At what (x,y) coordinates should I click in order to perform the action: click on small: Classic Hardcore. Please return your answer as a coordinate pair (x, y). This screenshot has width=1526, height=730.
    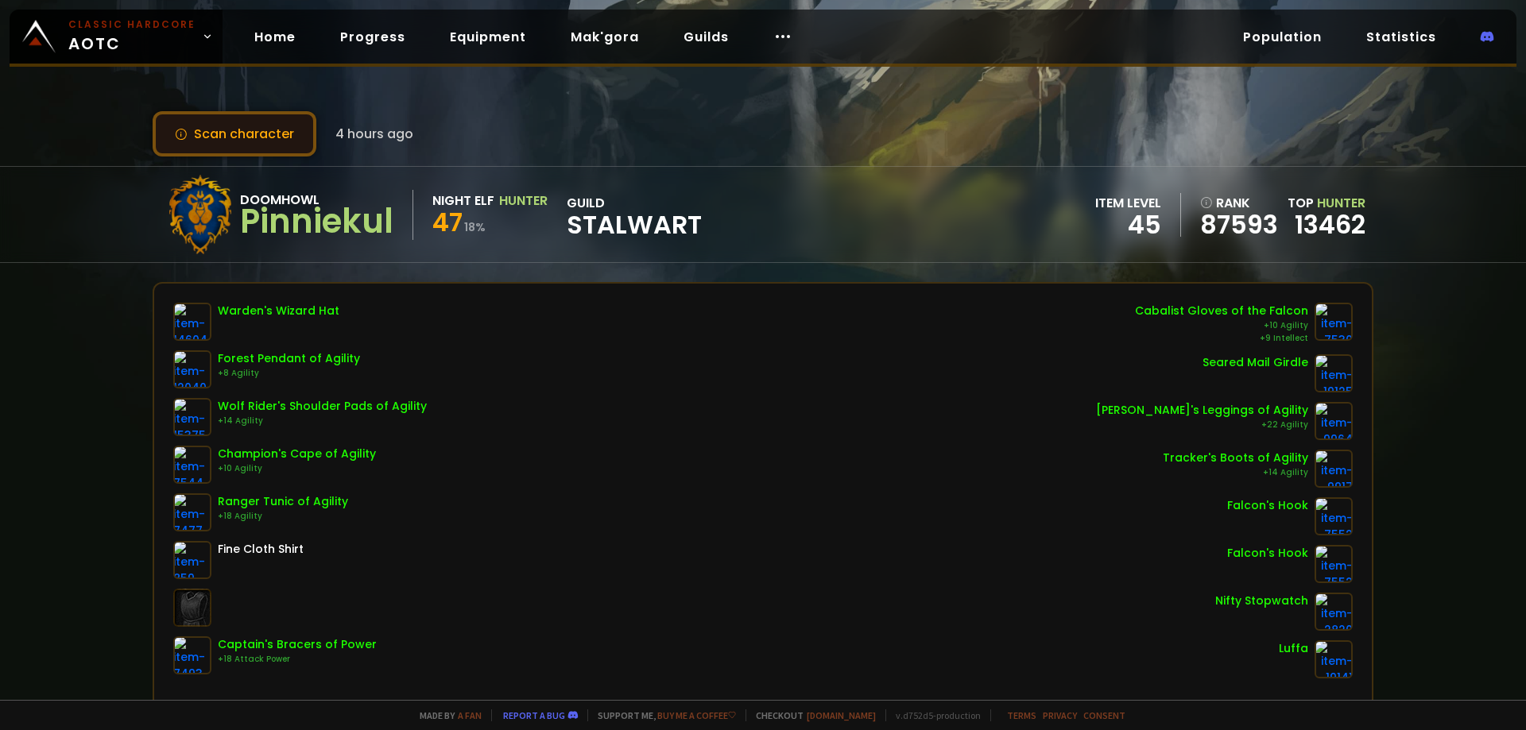
    Looking at the image, I should click on (132, 25).